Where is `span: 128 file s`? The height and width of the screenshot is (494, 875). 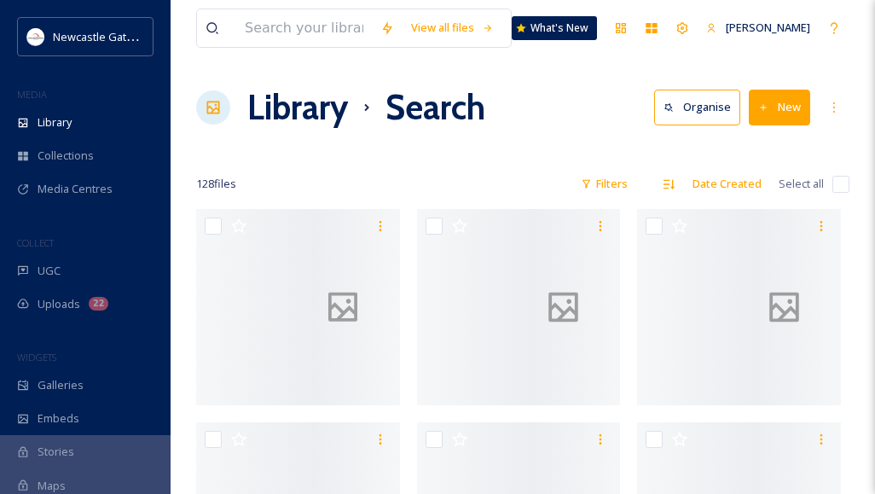
span: 128 file s is located at coordinates (216, 183).